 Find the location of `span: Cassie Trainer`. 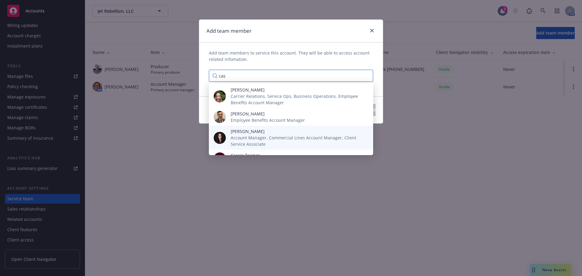

span: Cassie Trainer is located at coordinates (267, 155).